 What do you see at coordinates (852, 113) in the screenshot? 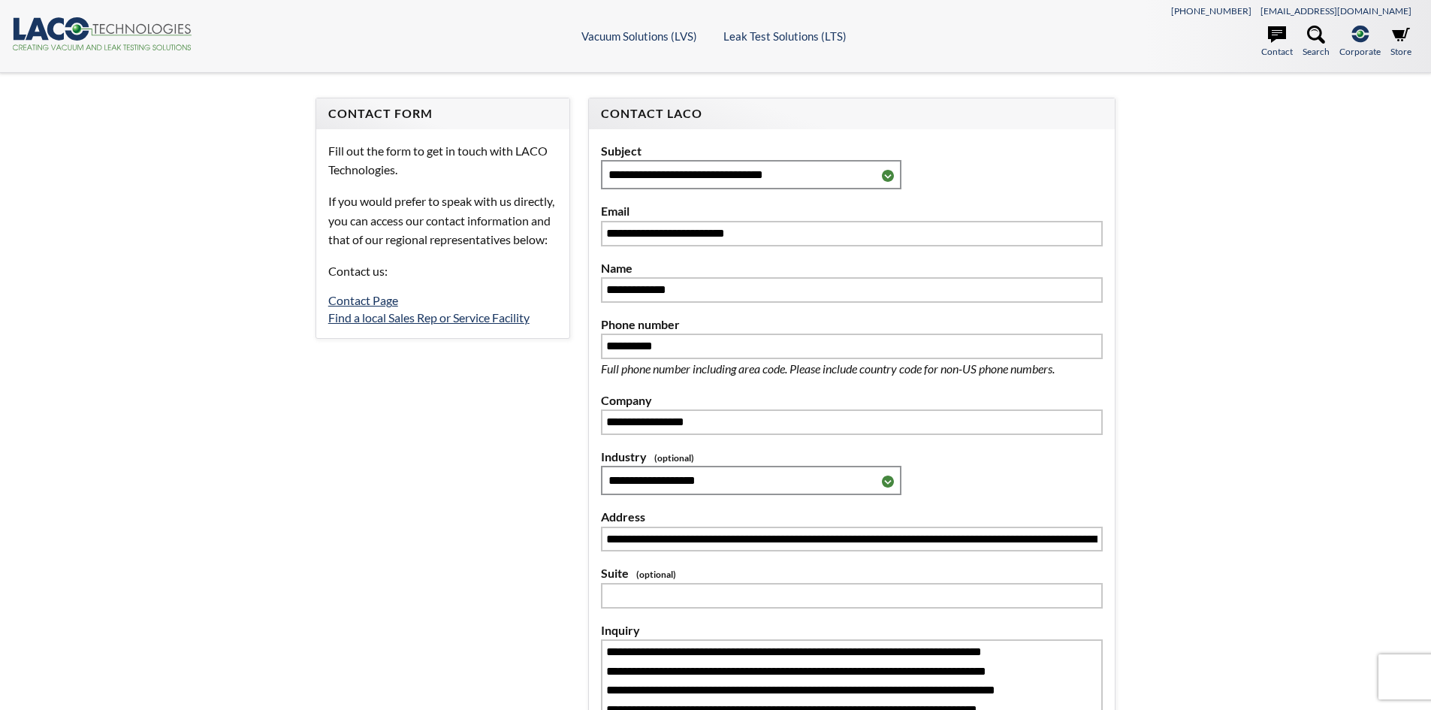
I see `h4: Contact LACO` at bounding box center [852, 113].